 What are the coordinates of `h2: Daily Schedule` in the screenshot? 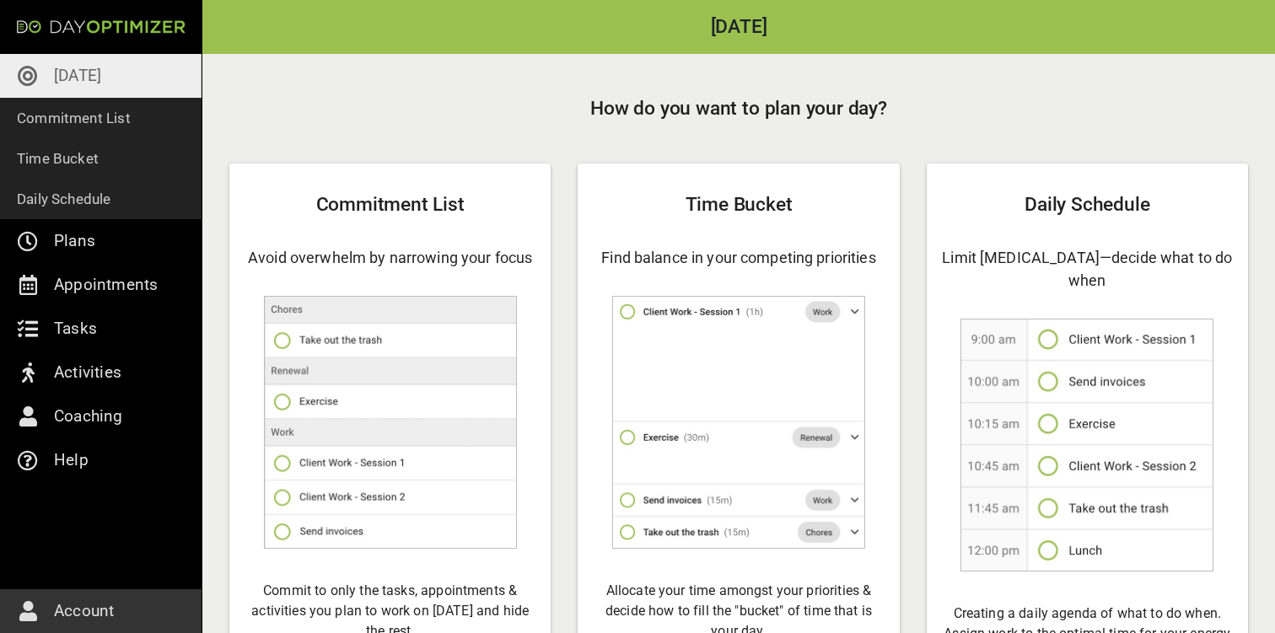 It's located at (1087, 205).